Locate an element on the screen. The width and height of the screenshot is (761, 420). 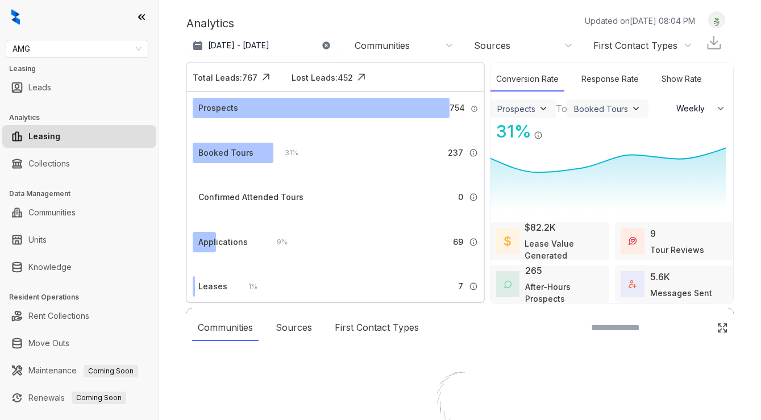
div: Total Leads: 767 is located at coordinates (225, 77).